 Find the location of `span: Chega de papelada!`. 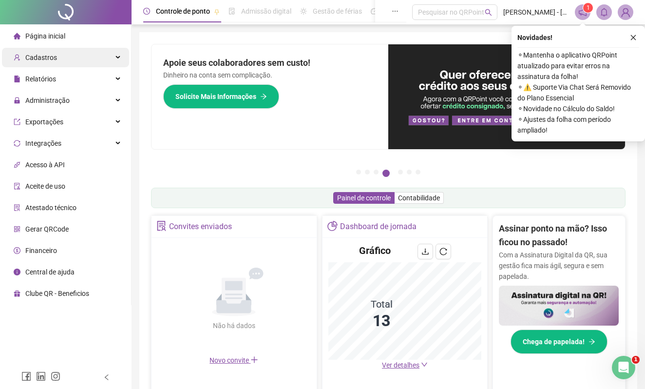

span: Chega de papelada! is located at coordinates (553, 341).